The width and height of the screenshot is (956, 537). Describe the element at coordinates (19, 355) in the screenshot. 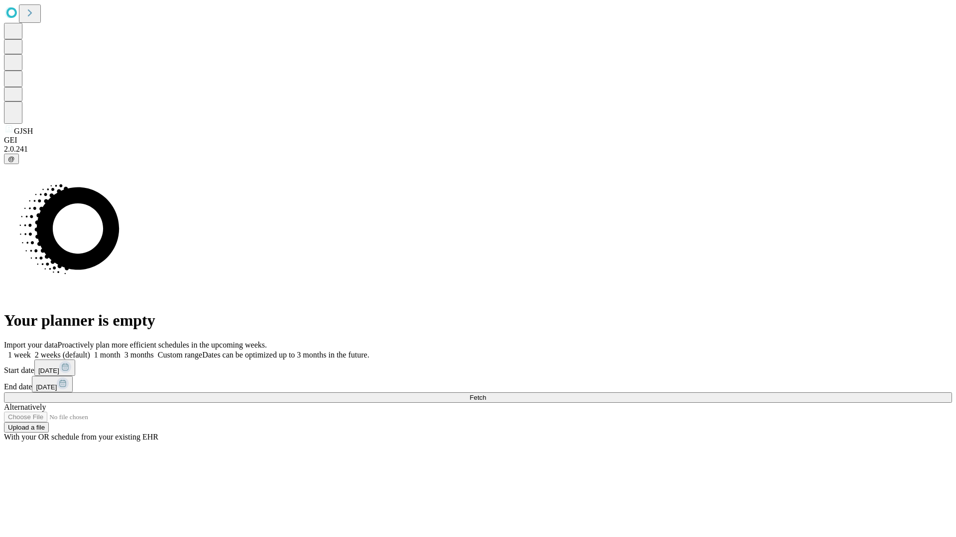

I see `span: 1 week` at that location.